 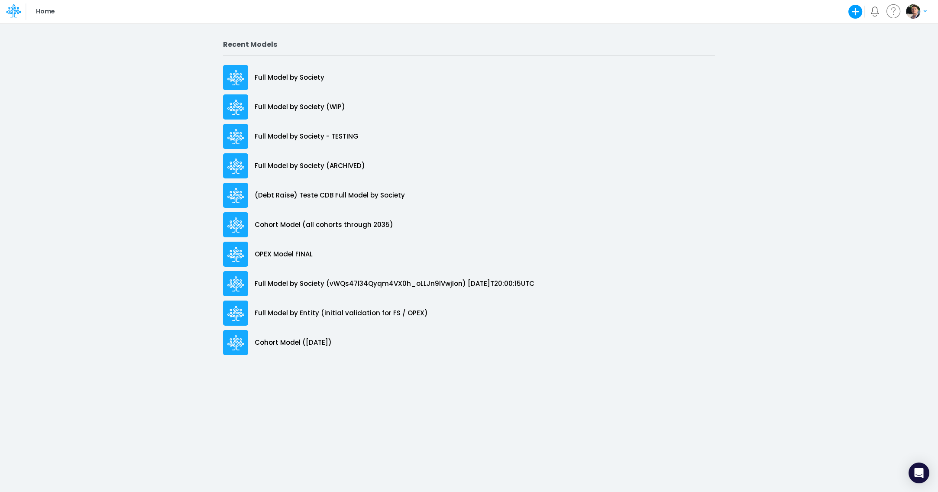 What do you see at coordinates (469, 225) in the screenshot?
I see `a: Cohort Model (all cohorts through 2035)` at bounding box center [469, 225].